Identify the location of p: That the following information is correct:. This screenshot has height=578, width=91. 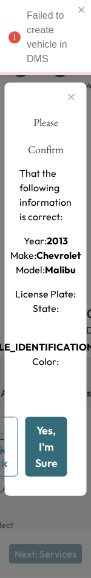
(45, 194).